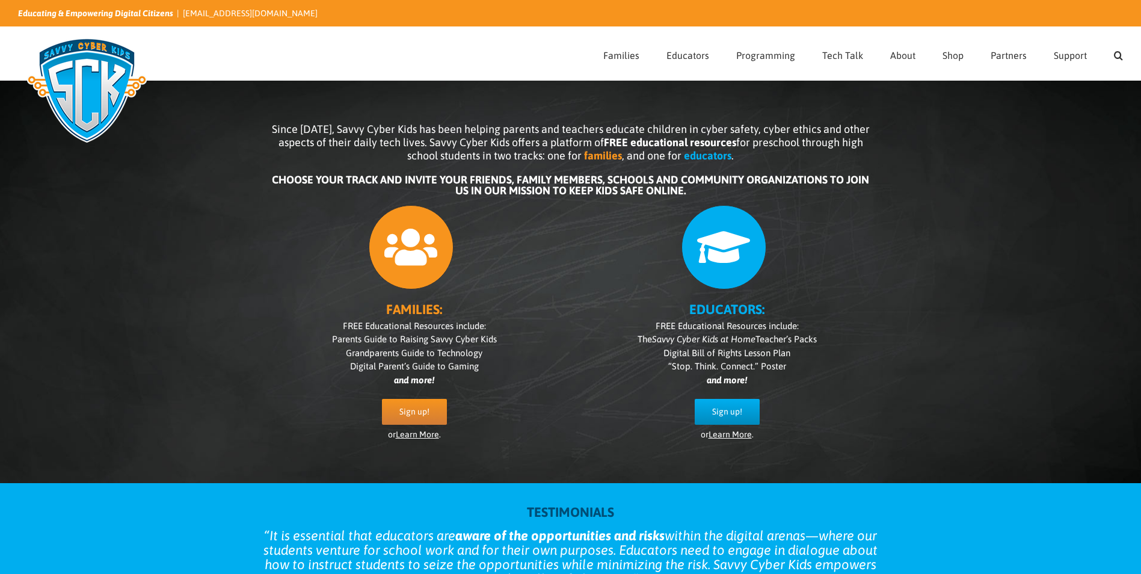 Image resolution: width=1141 pixels, height=574 pixels. What do you see at coordinates (704, 339) in the screenshot?
I see `i: Savvy Cyber Kids at Home` at bounding box center [704, 339].